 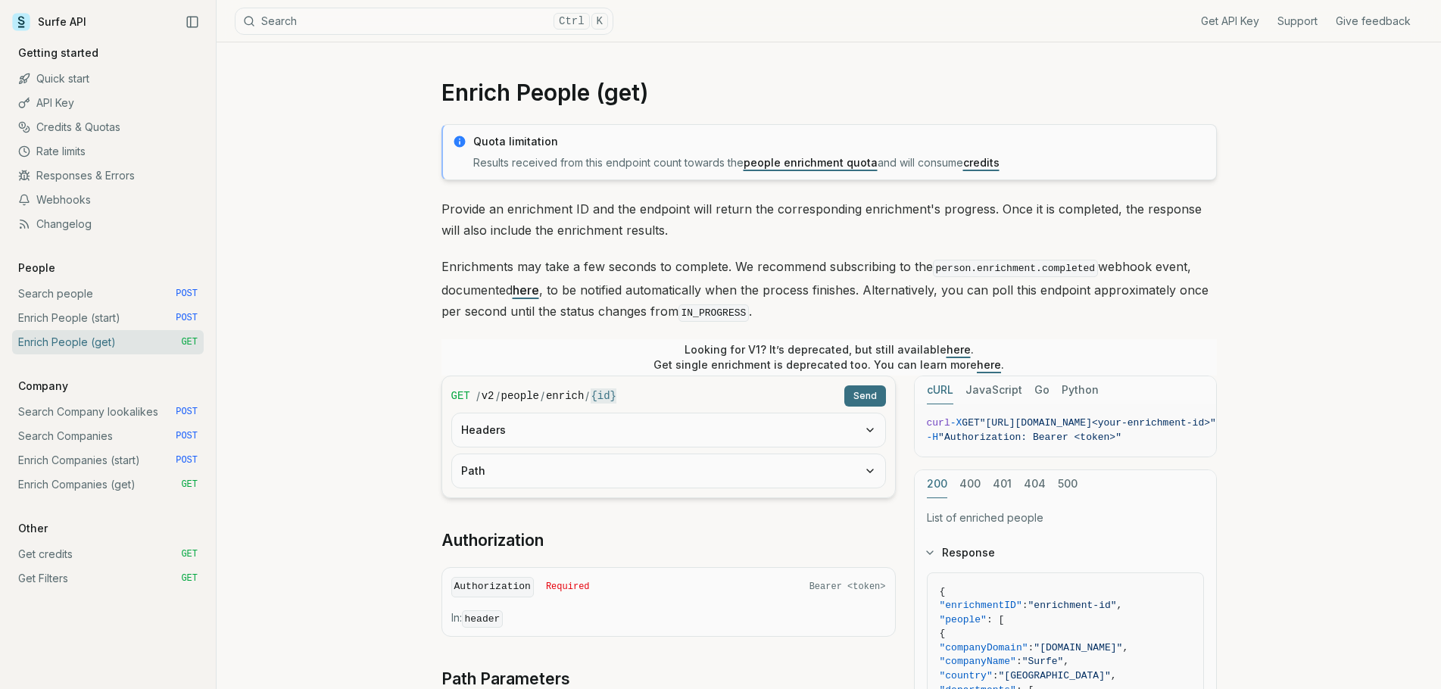 What do you see at coordinates (33, 528) in the screenshot?
I see `p: Other` at bounding box center [33, 528].